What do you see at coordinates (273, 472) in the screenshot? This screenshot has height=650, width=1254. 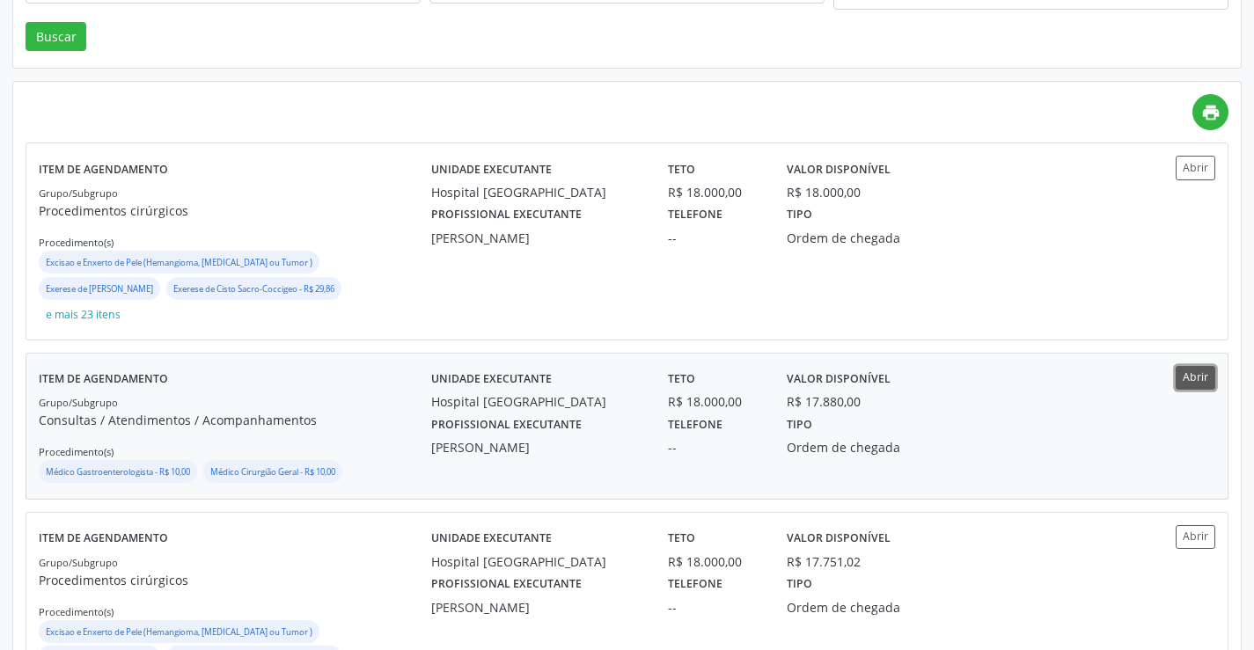 I see `small: Médico Cirurgião Geral - R$ 10,00` at bounding box center [273, 472].